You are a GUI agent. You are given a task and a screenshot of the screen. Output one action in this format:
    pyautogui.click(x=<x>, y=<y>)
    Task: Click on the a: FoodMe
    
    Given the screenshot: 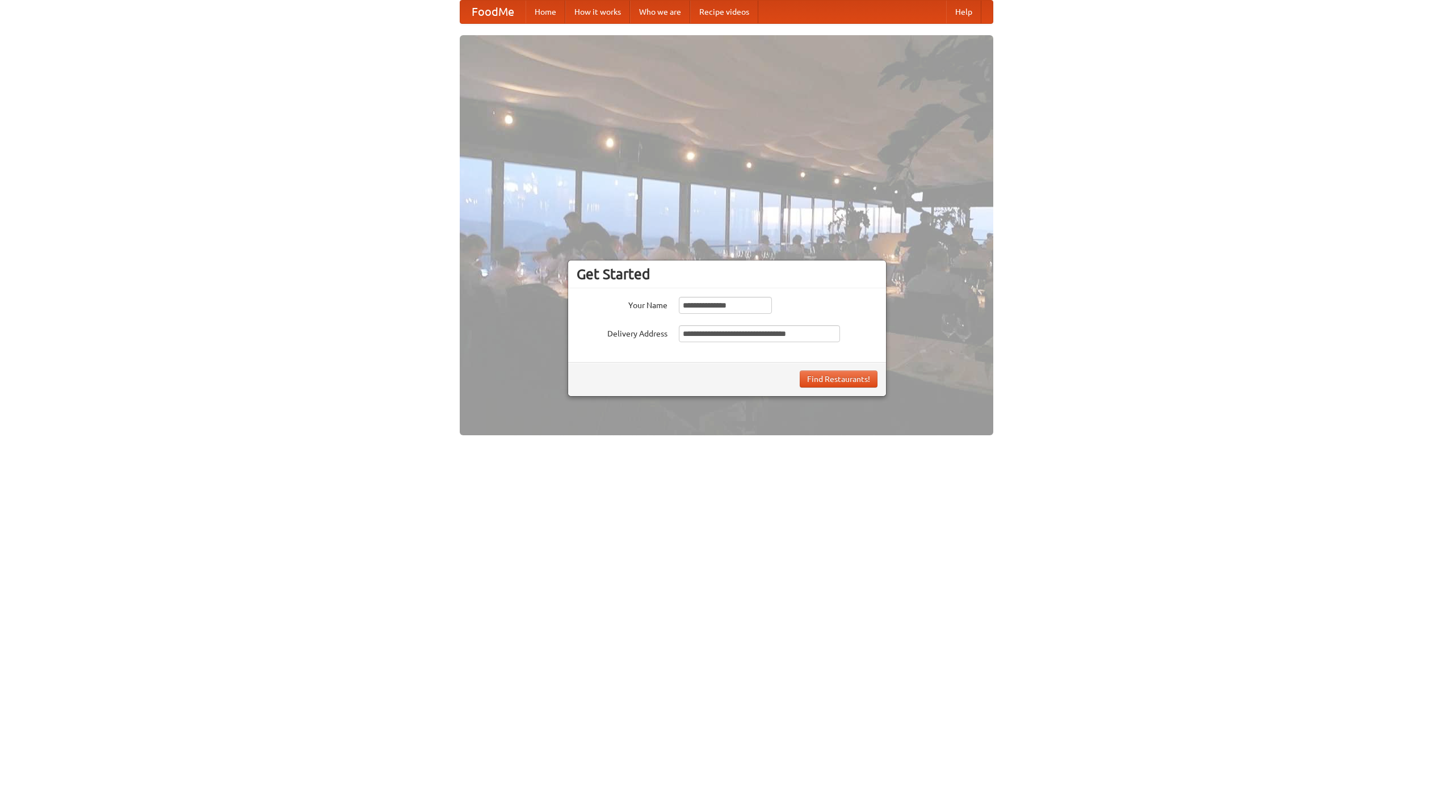 What is the action you would take?
    pyautogui.click(x=493, y=12)
    